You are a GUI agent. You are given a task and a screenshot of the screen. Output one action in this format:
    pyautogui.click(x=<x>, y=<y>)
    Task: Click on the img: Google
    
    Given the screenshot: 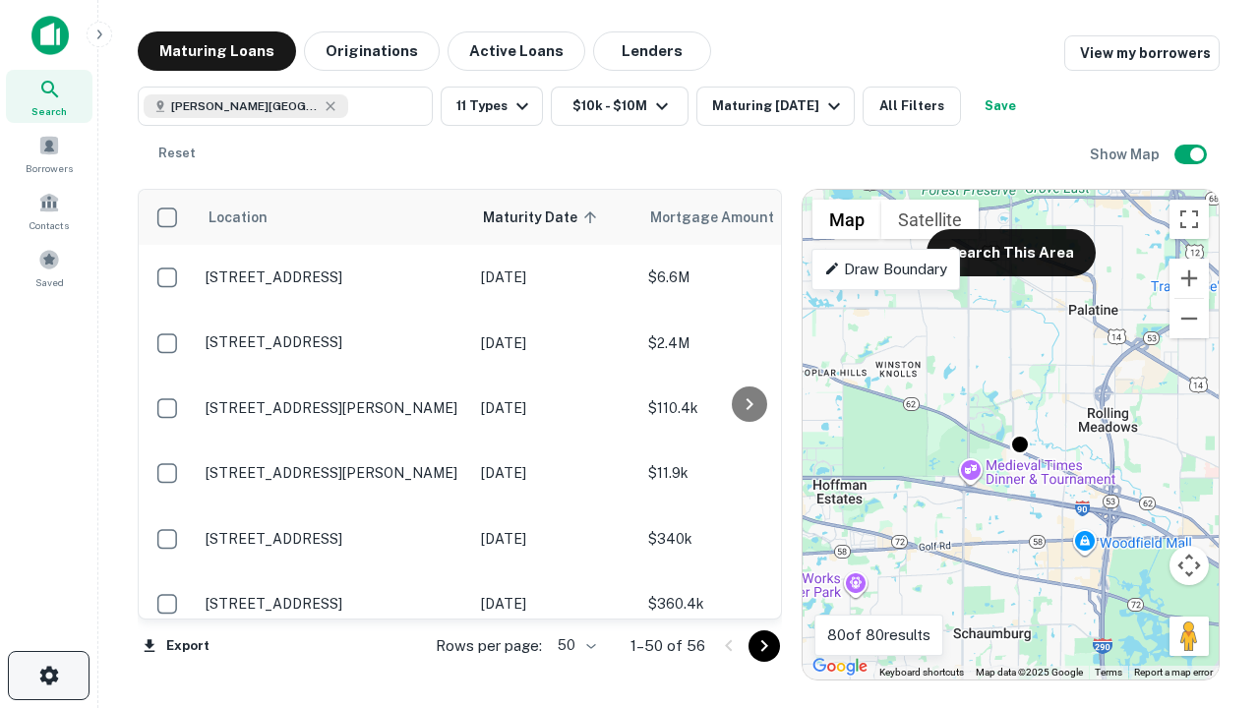 What is the action you would take?
    pyautogui.click(x=840, y=667)
    